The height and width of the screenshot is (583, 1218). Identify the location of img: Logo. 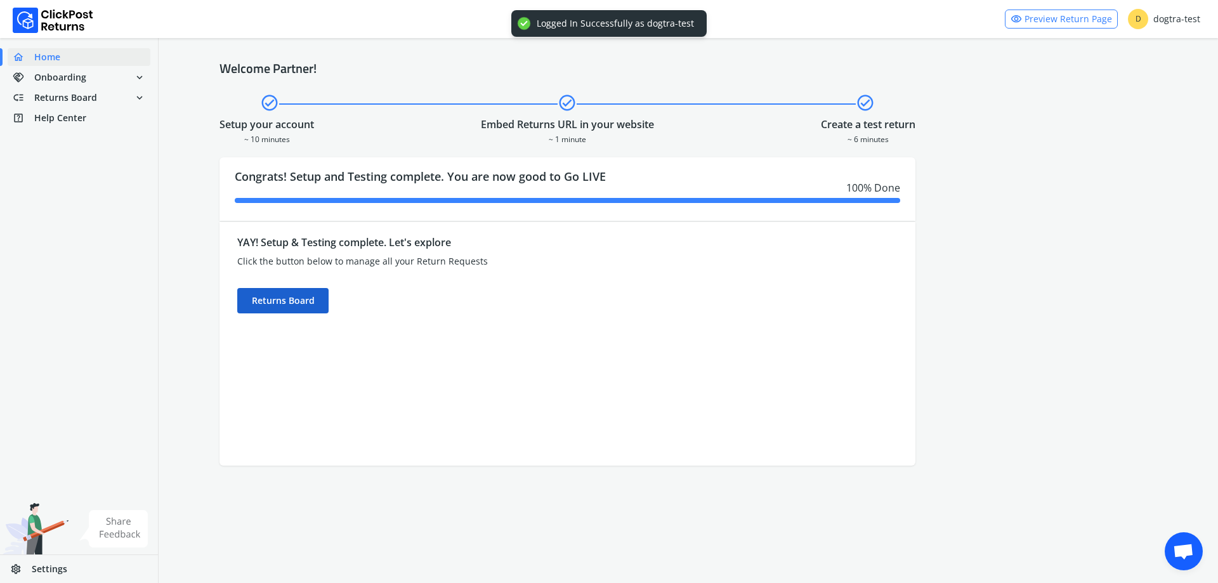
(53, 20).